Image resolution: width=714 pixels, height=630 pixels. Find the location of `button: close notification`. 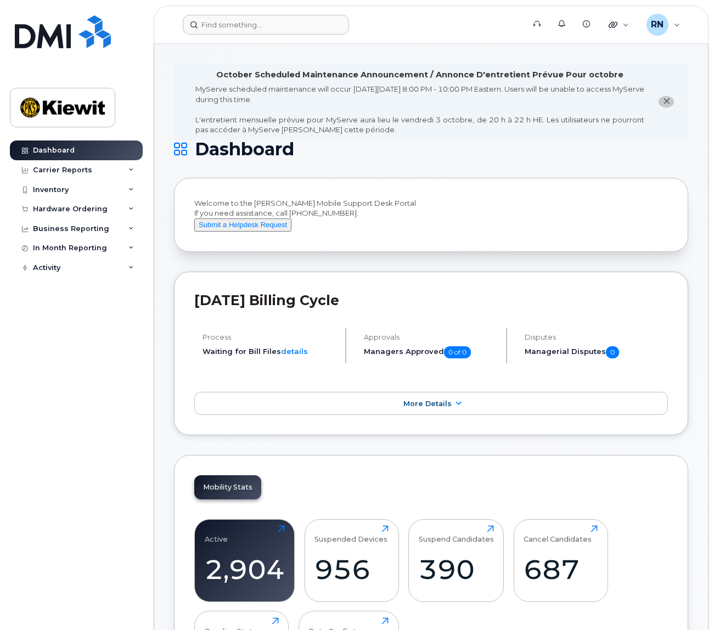

button: close notification is located at coordinates (666, 101).